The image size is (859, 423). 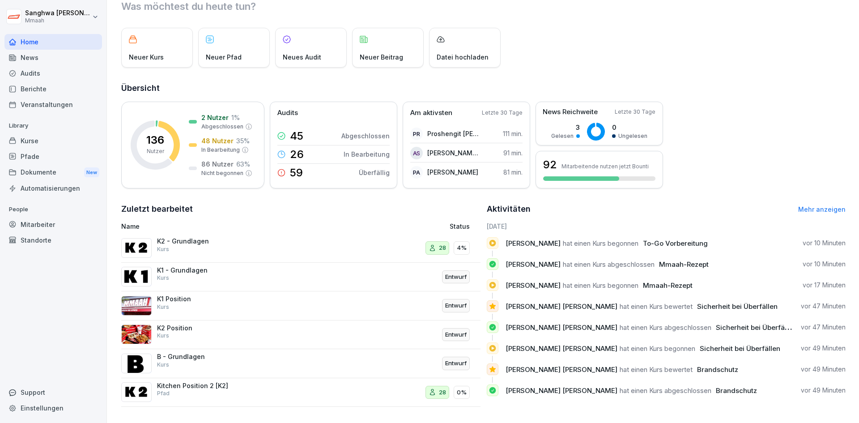 I want to click on p: Pfad, so click(x=163, y=393).